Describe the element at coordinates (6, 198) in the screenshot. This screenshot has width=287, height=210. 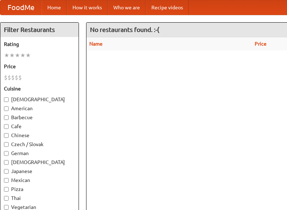
I see `input: Thai` at that location.